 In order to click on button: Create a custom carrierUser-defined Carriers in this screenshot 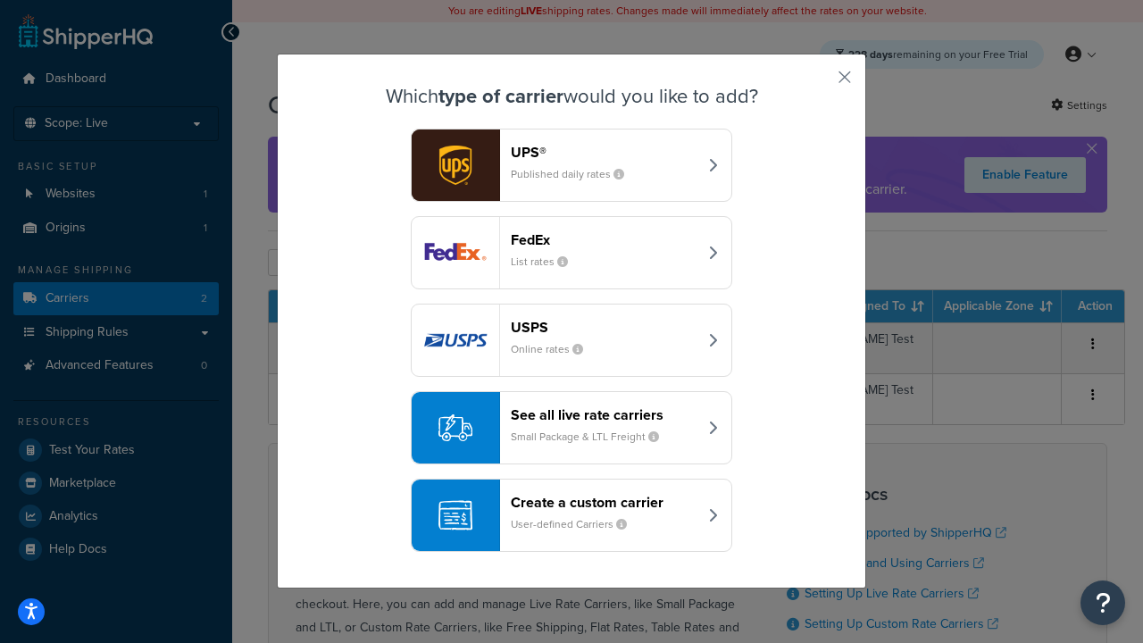, I will do `click(572, 515)`.